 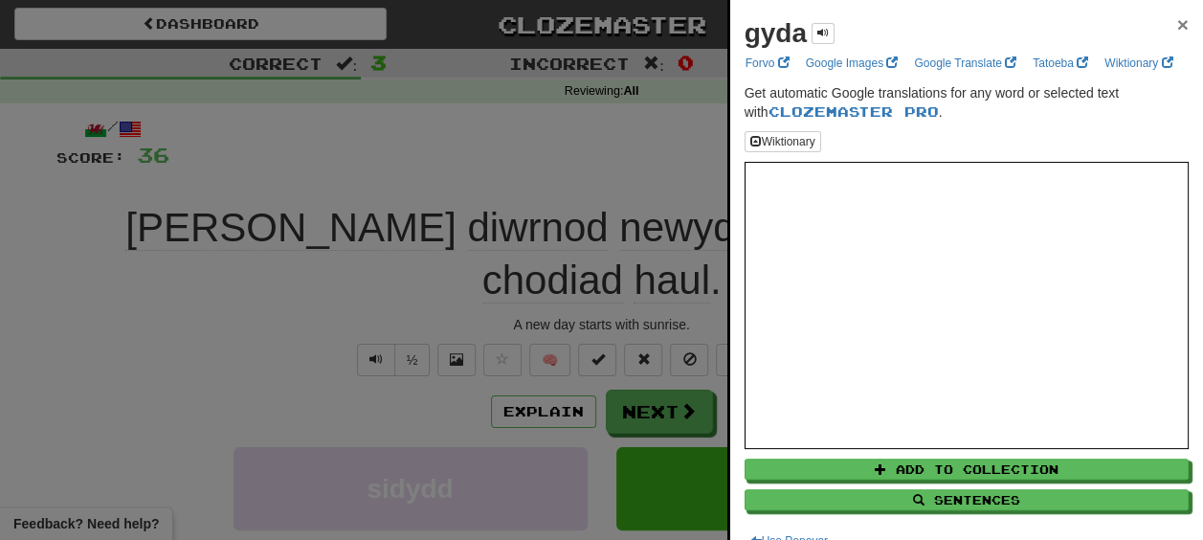 What do you see at coordinates (966, 469) in the screenshot?
I see `button: Add to Collection` at bounding box center [966, 469].